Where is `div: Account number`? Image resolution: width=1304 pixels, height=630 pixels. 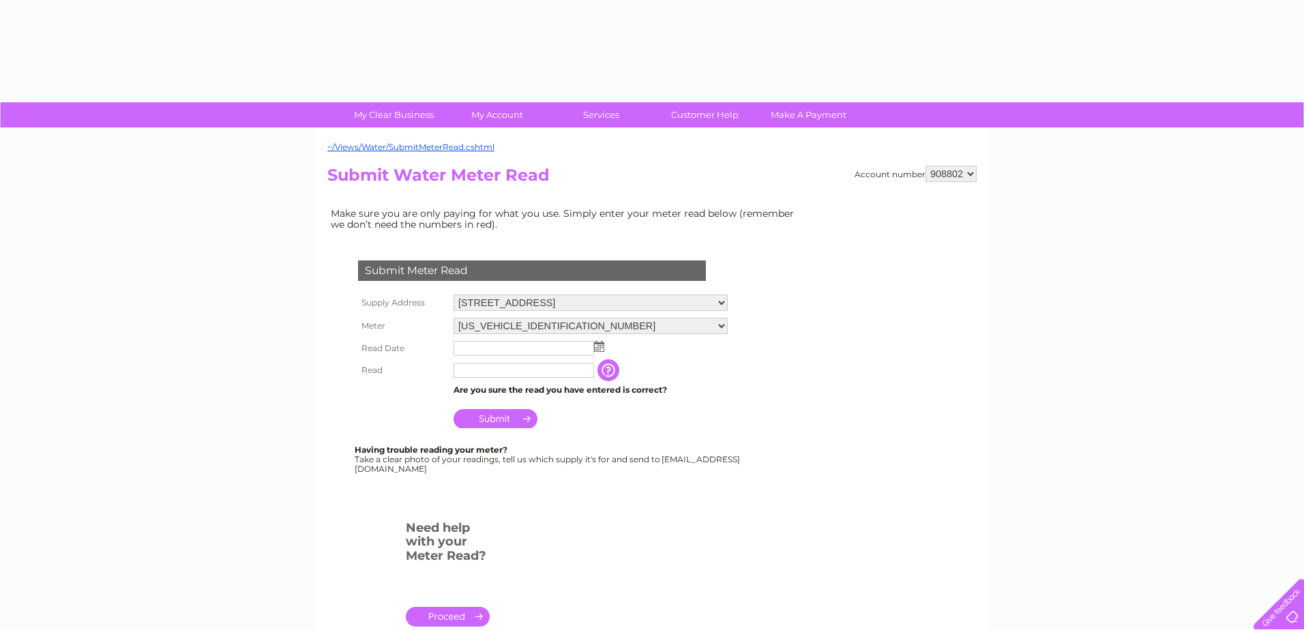 div: Account number is located at coordinates (915, 174).